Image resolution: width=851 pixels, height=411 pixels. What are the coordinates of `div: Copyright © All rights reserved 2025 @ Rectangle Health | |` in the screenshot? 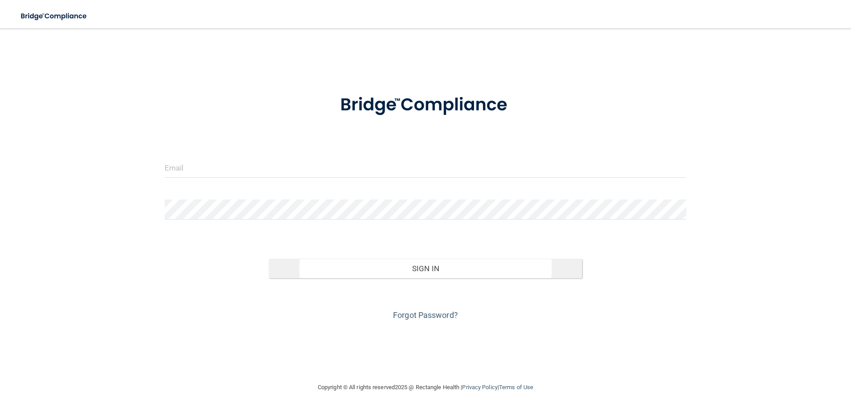 It's located at (425, 387).